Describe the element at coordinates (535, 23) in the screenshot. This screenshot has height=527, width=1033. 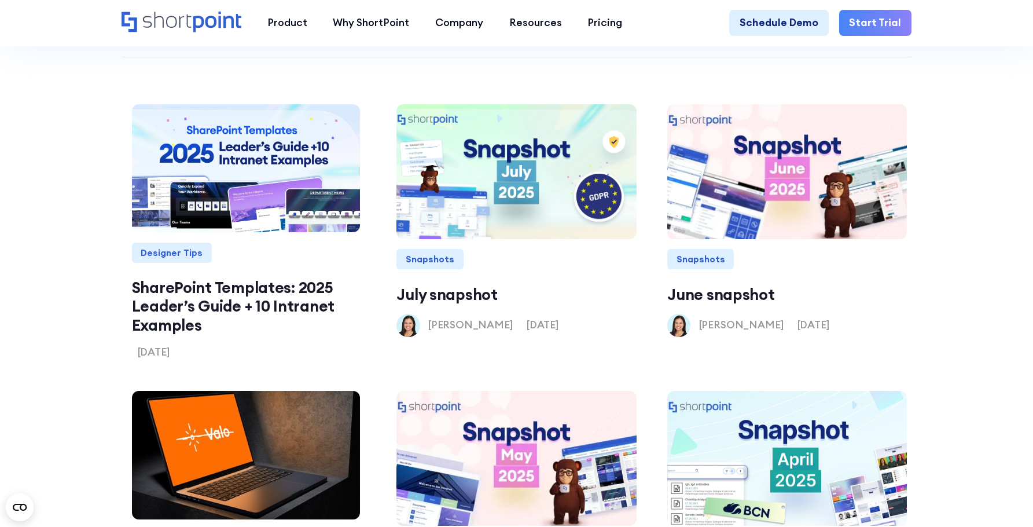
I see `div: Resources` at that location.